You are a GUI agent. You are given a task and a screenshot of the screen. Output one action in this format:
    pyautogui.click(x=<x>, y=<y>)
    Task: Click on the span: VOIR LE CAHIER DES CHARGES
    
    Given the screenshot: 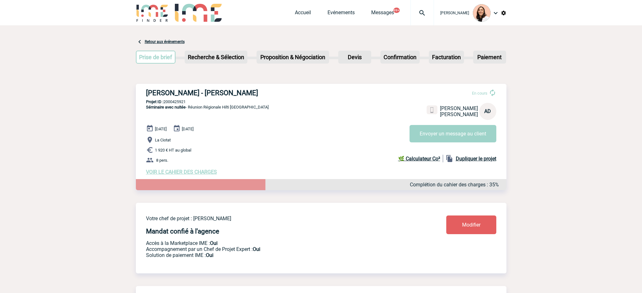 What is the action you would take?
    pyautogui.click(x=182, y=172)
    